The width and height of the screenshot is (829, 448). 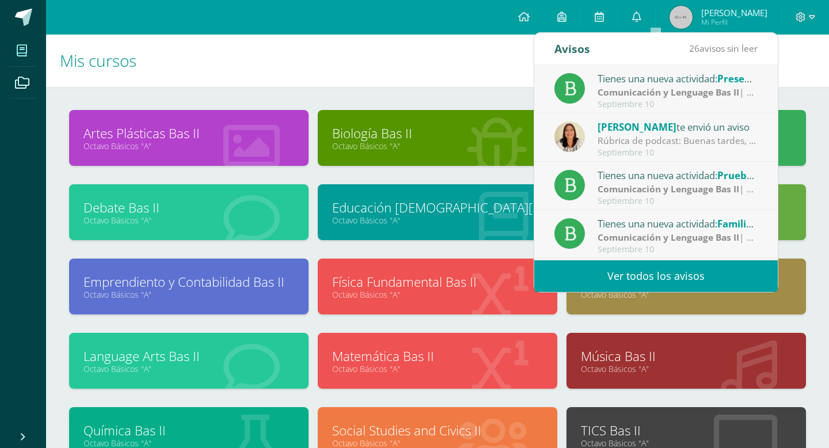 What do you see at coordinates (681, 17) in the screenshot?
I see `img: 45x45` at bounding box center [681, 17].